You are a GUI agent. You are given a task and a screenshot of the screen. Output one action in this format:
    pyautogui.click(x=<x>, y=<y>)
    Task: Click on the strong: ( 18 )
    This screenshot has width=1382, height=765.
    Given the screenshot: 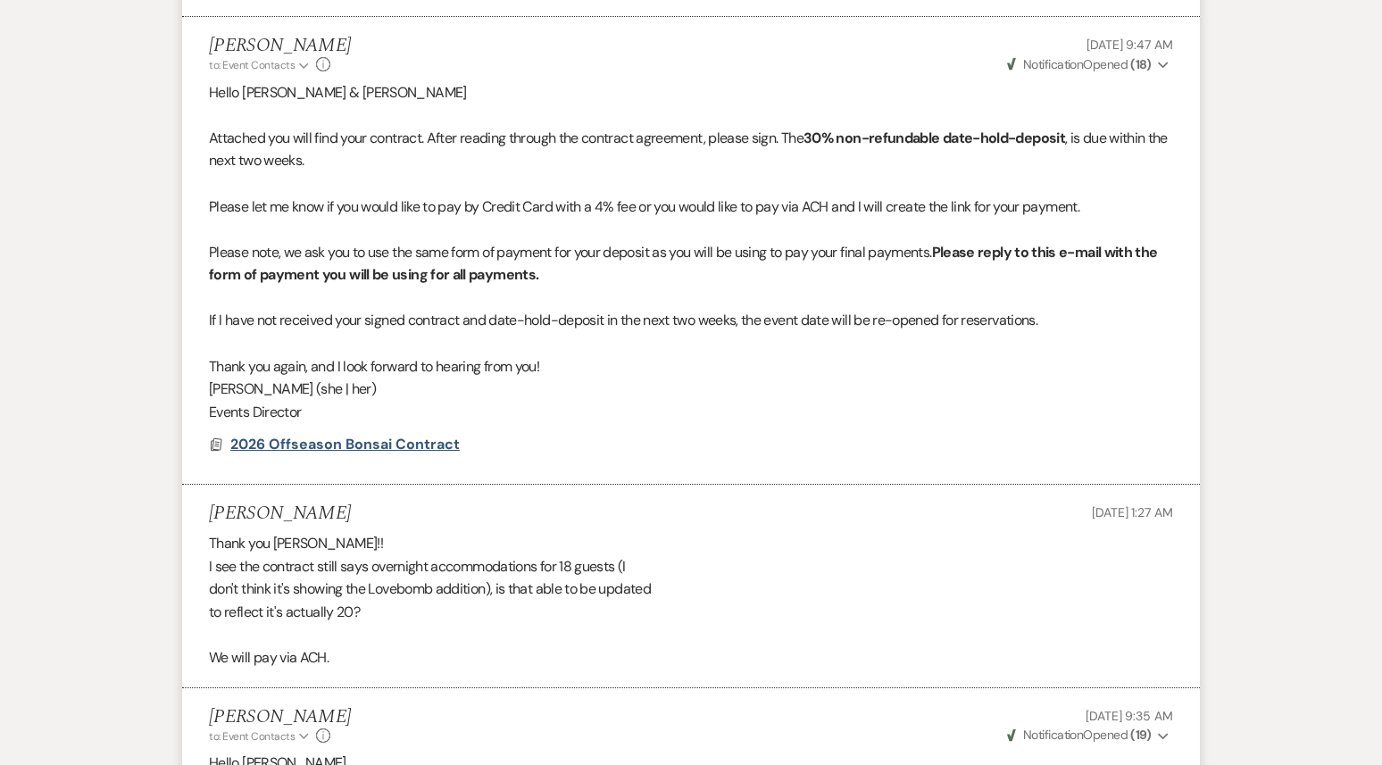 What is the action you would take?
    pyautogui.click(x=1140, y=64)
    